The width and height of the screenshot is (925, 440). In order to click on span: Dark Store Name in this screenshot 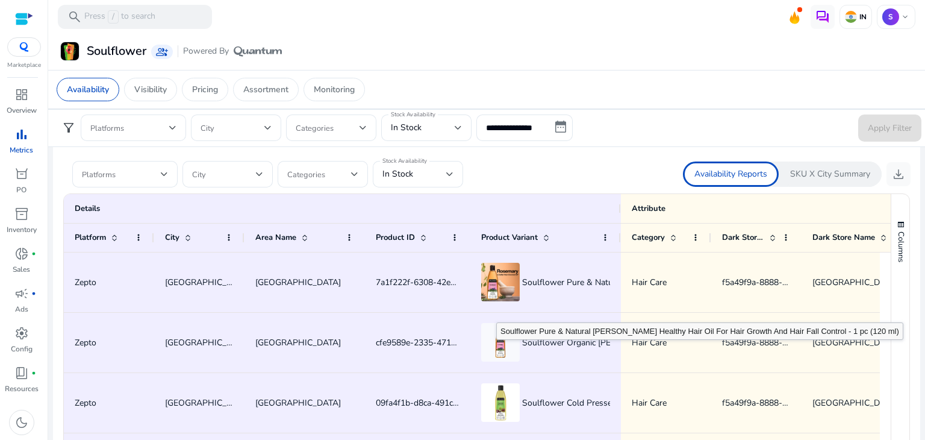, I will do `click(844, 237)`.